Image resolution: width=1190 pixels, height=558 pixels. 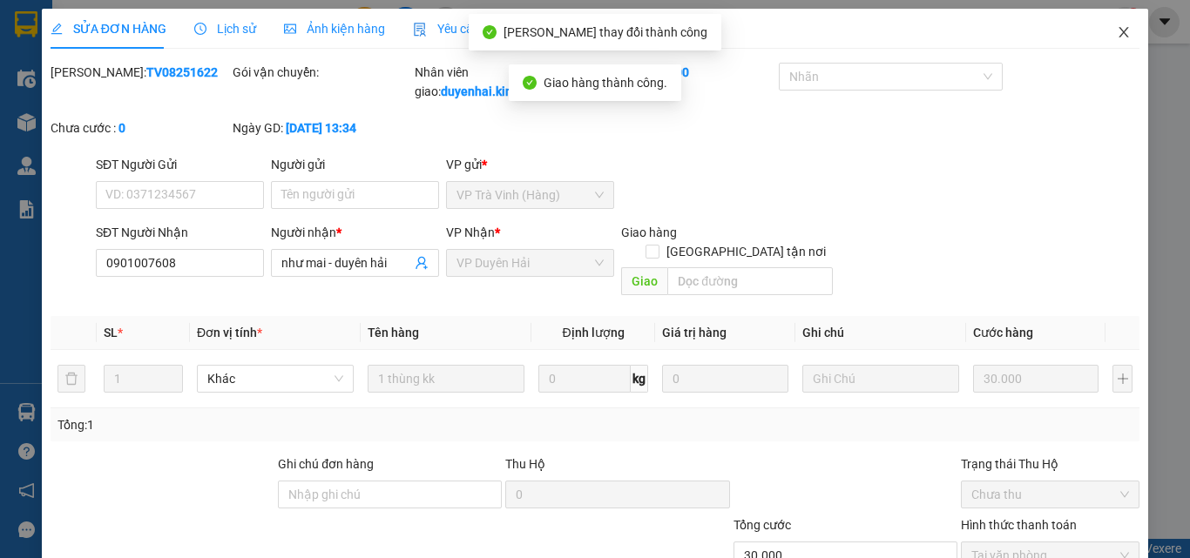 I want to click on span: edit, so click(x=57, y=29).